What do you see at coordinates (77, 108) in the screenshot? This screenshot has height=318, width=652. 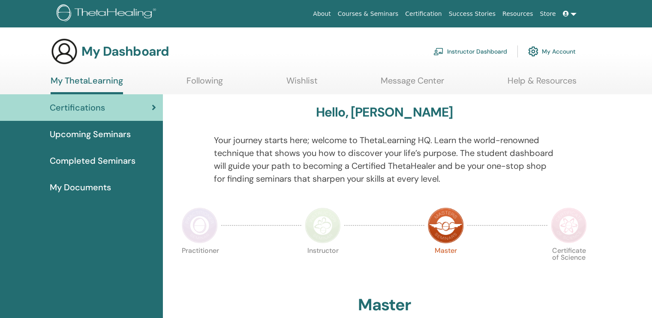 I see `span: Certifications` at bounding box center [77, 108].